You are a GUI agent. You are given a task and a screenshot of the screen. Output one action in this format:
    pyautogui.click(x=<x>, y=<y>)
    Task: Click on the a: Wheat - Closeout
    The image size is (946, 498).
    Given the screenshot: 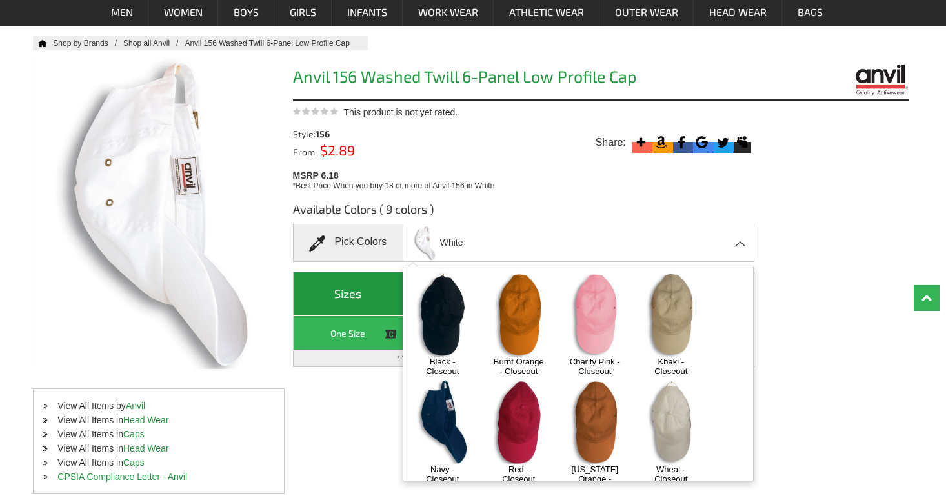 What is the action you would take?
    pyautogui.click(x=671, y=474)
    